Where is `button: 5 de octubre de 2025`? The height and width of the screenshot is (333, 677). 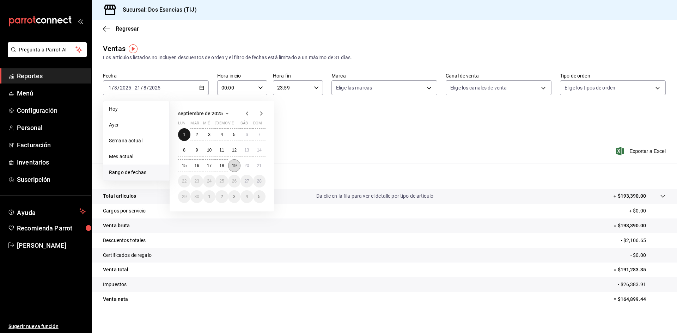
button: 5 de octubre de 2025 is located at coordinates (259, 197).